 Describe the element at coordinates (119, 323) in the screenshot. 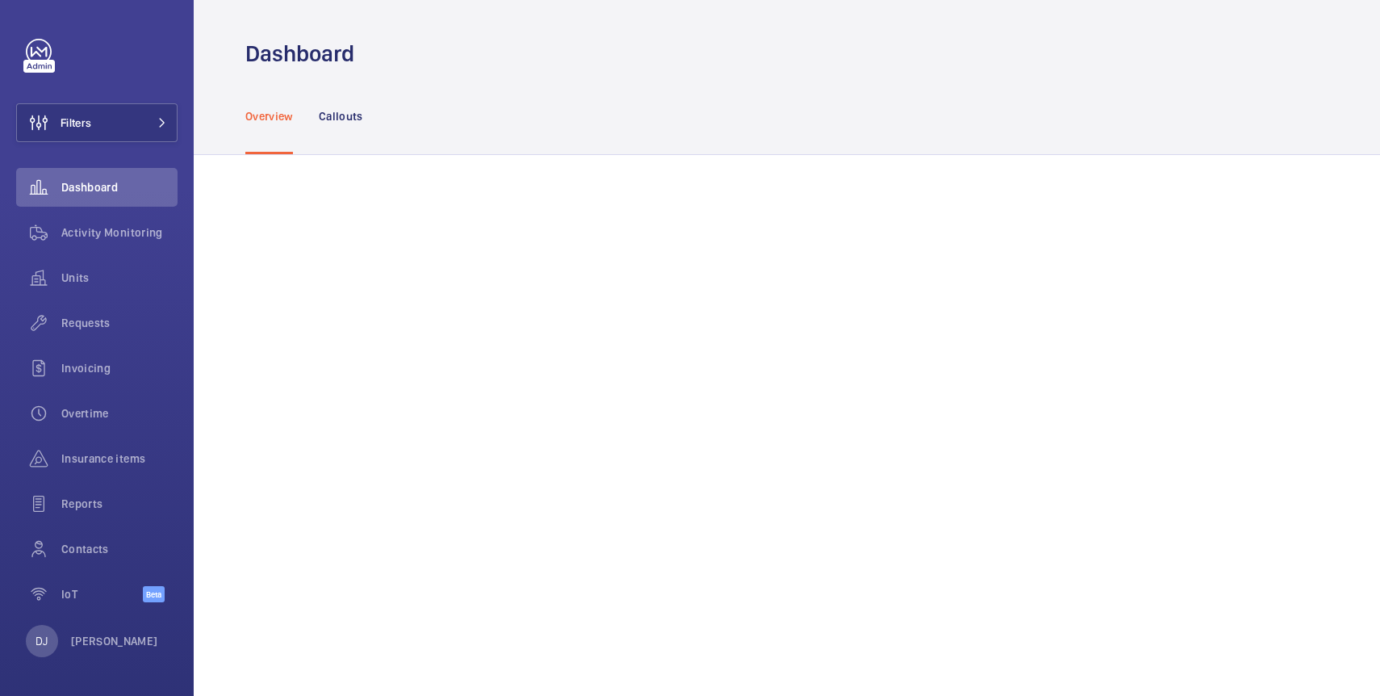

I see `span: Requests` at that location.